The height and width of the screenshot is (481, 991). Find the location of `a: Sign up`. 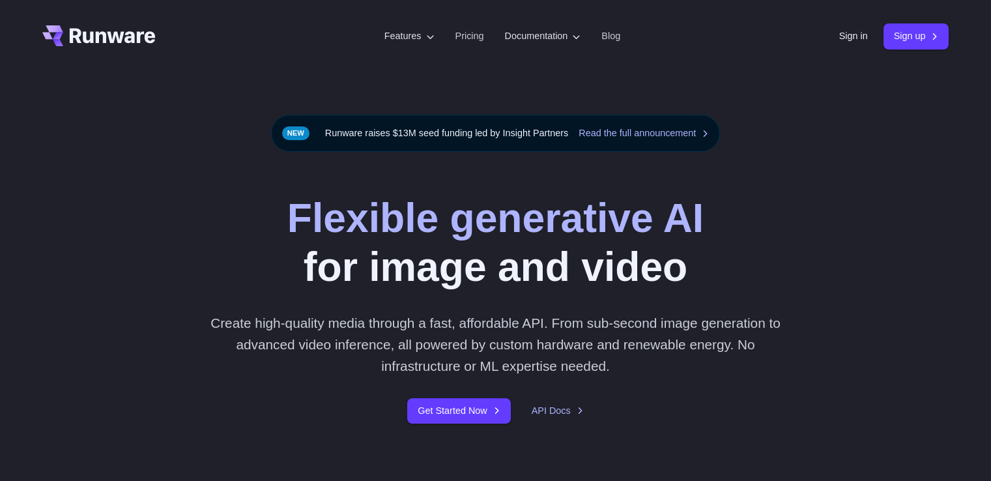

a: Sign up is located at coordinates (916, 36).